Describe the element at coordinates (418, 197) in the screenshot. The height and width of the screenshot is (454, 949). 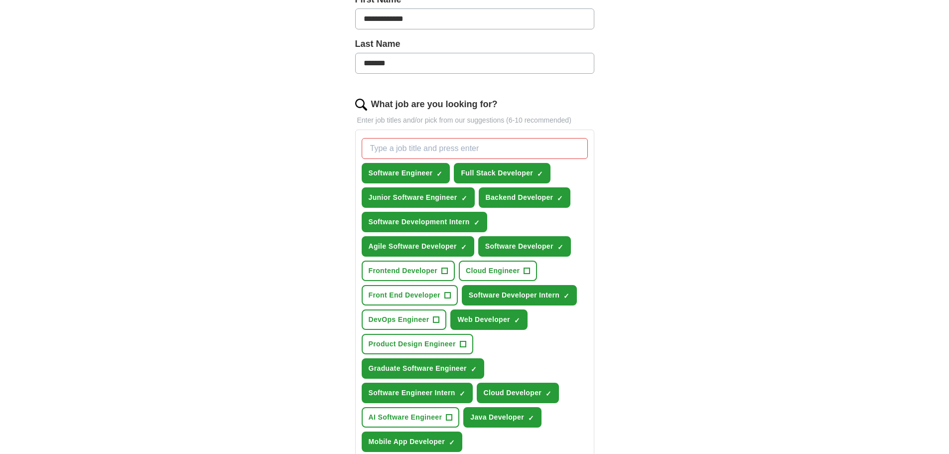
I see `button: Junior Software Engineer✓` at that location.